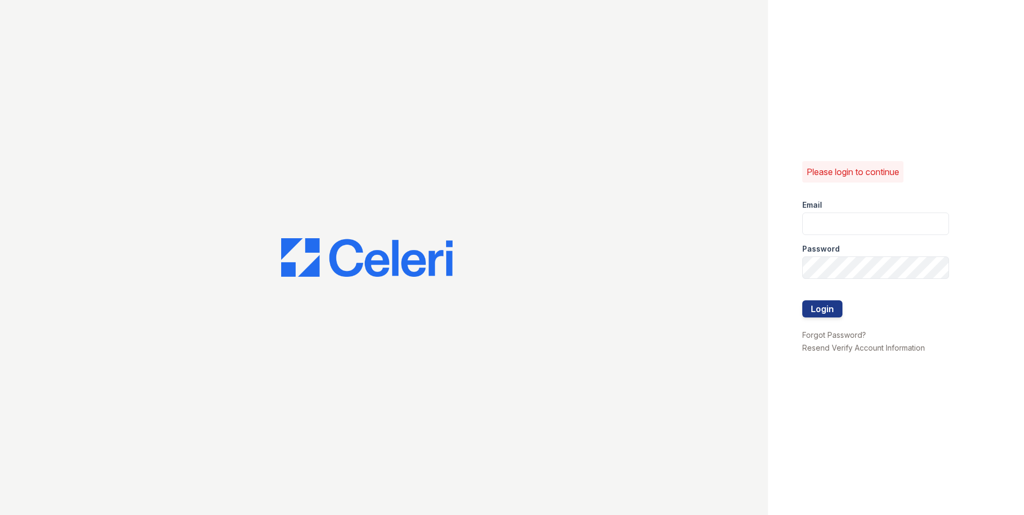 This screenshot has width=1024, height=515. What do you see at coordinates (821, 249) in the screenshot?
I see `label: Password` at bounding box center [821, 249].